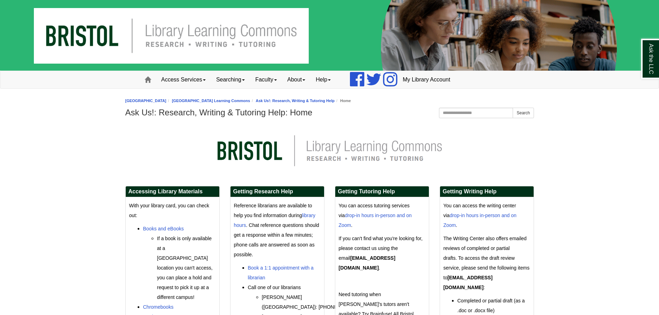 The height and width of the screenshot is (315, 659). Describe the element at coordinates (323, 80) in the screenshot. I see `a: Help` at that location.